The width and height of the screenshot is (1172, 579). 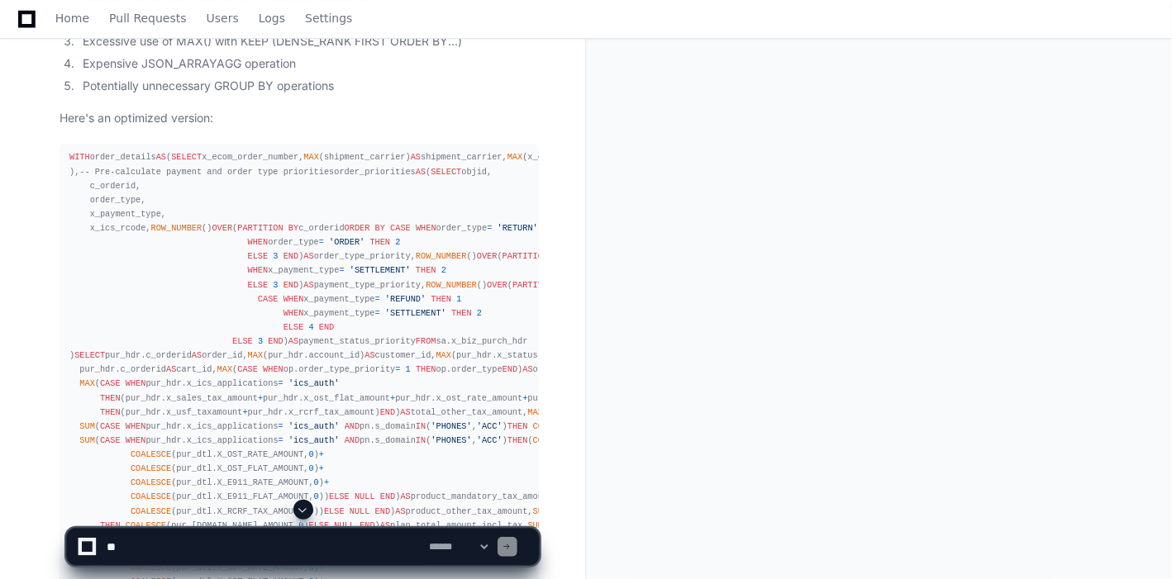 I want to click on span: 'REFUND', so click(x=405, y=299).